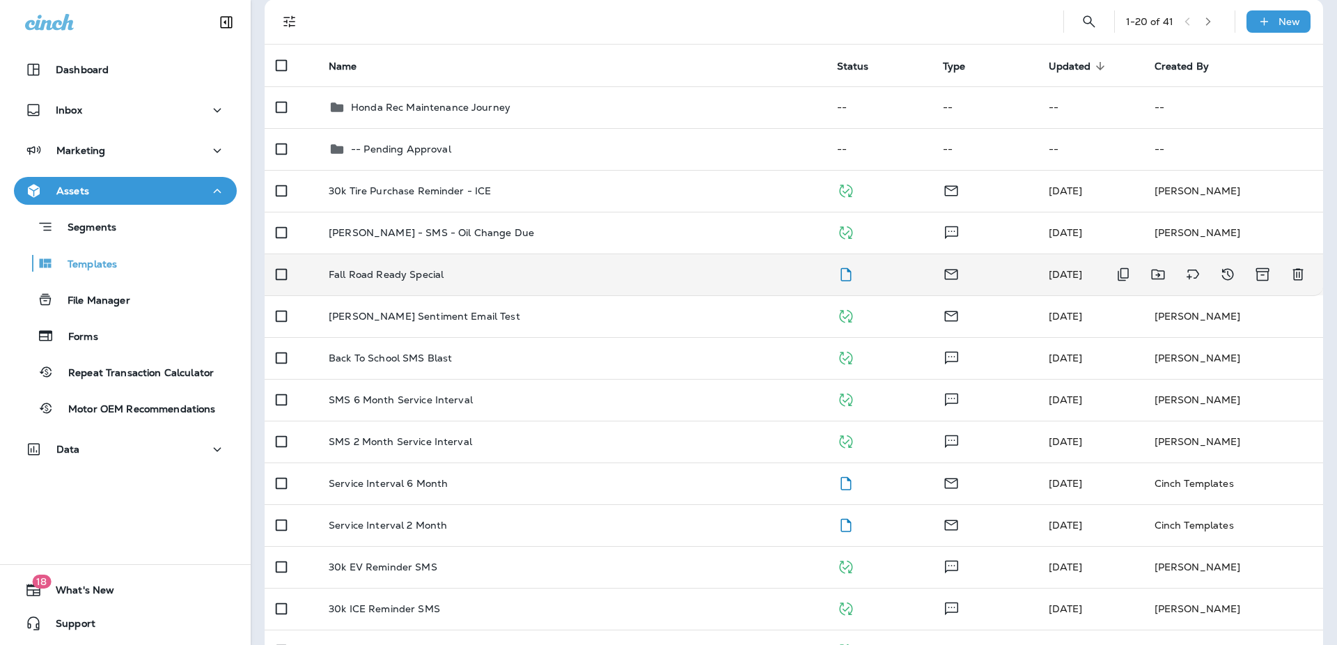 This screenshot has width=1337, height=645. I want to click on button: Add tags, so click(1193, 274).